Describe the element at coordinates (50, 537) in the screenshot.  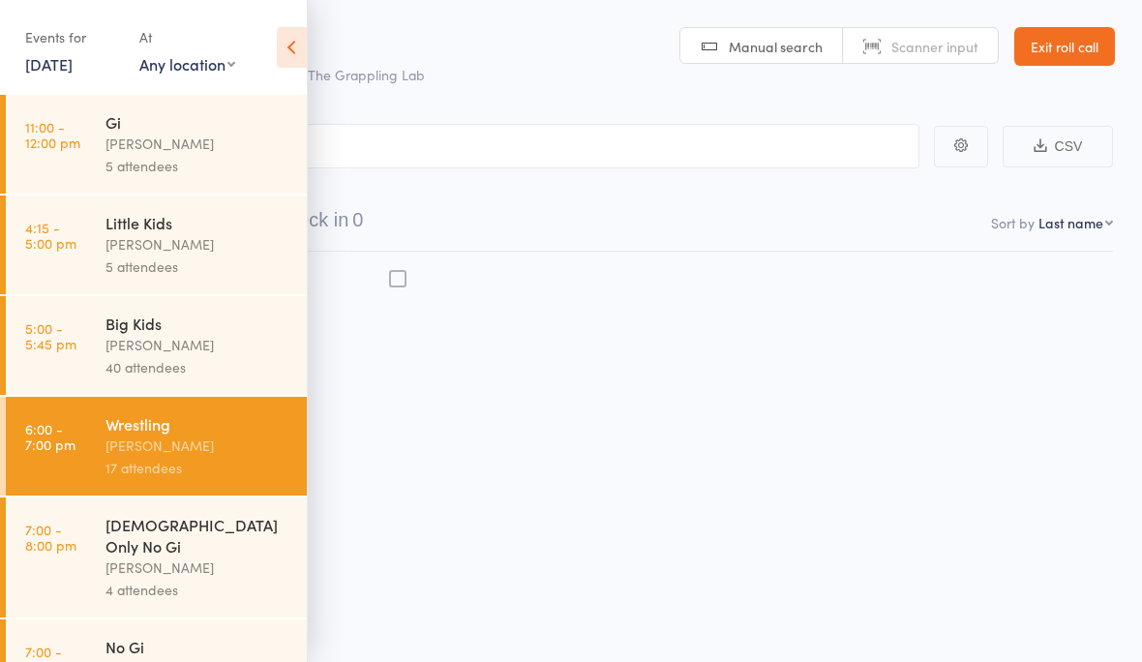
I see `time: 7:00 - 8:00 pm` at that location.